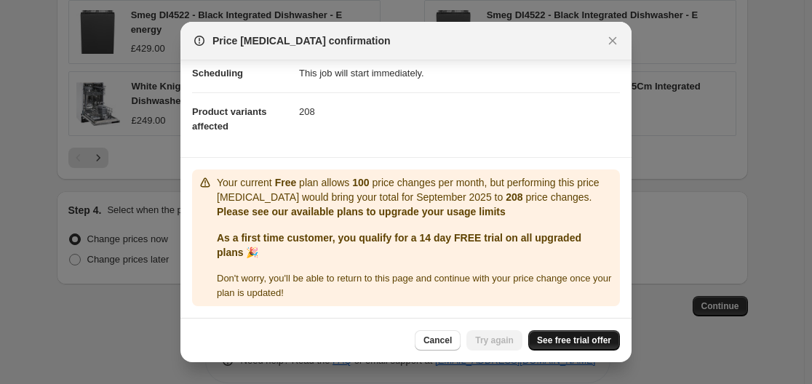 Image resolution: width=812 pixels, height=384 pixels. I want to click on span: Product variants affected, so click(229, 119).